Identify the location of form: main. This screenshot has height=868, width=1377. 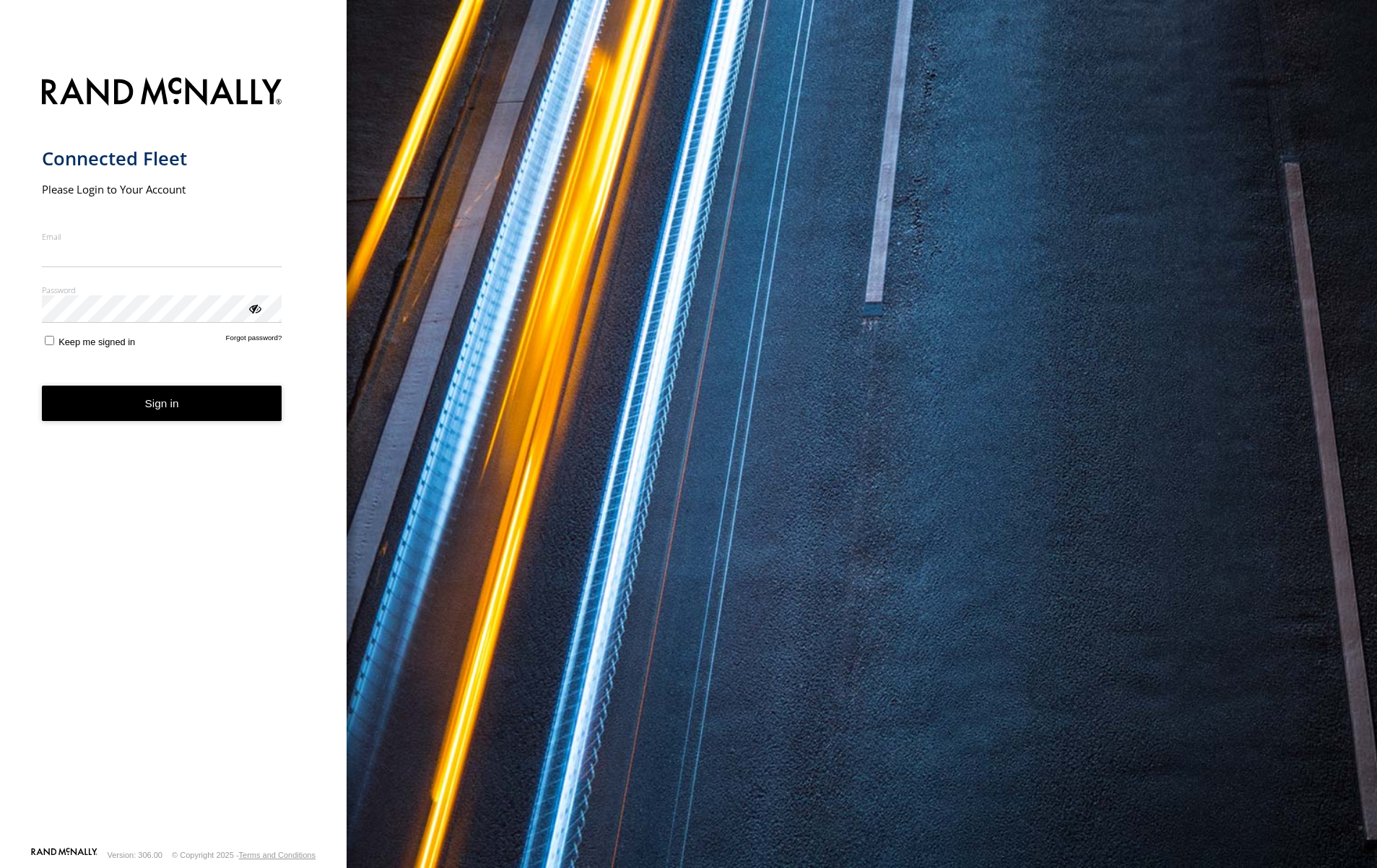
(173, 457).